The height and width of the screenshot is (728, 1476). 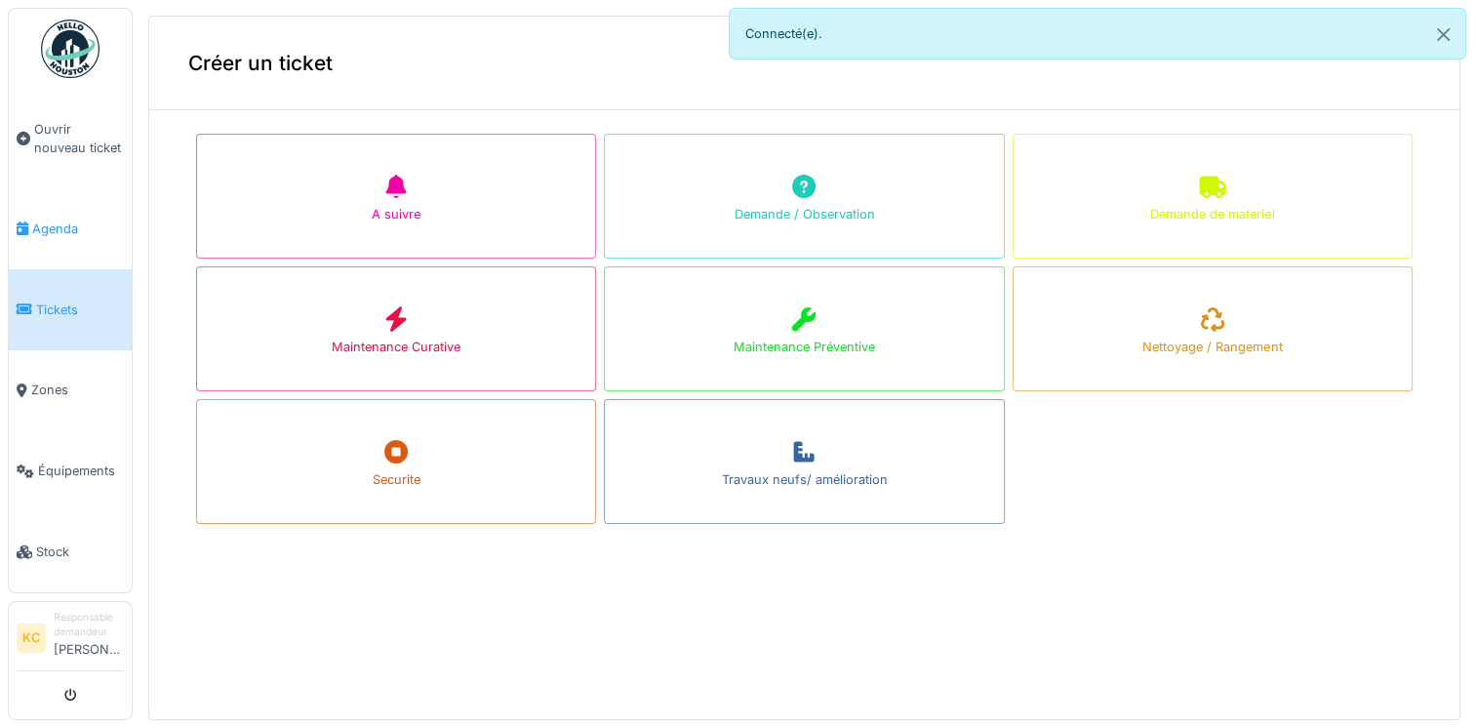 I want to click on a: Ouvrir nouveau ticket, so click(x=70, y=138).